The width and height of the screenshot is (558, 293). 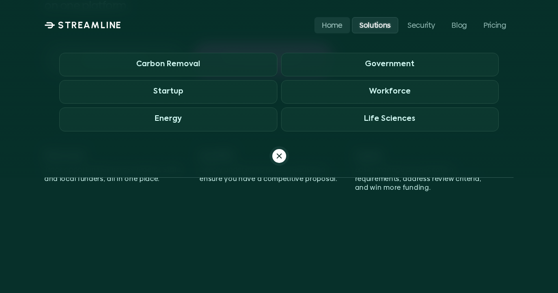 I want to click on p: STREAMLINE, so click(x=90, y=25).